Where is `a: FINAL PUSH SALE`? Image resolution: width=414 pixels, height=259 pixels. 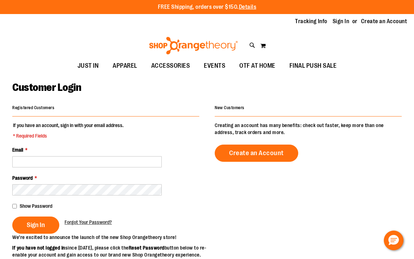
a: FINAL PUSH SALE is located at coordinates (313, 66).